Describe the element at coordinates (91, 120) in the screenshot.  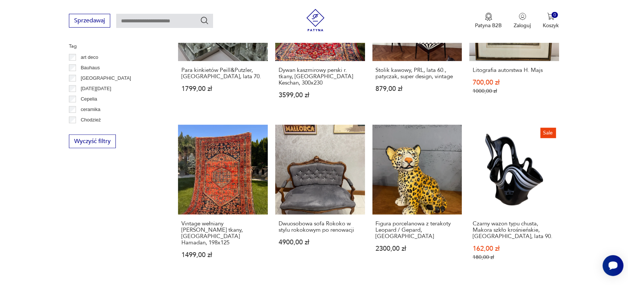
I see `p: Chodzież` at that location.